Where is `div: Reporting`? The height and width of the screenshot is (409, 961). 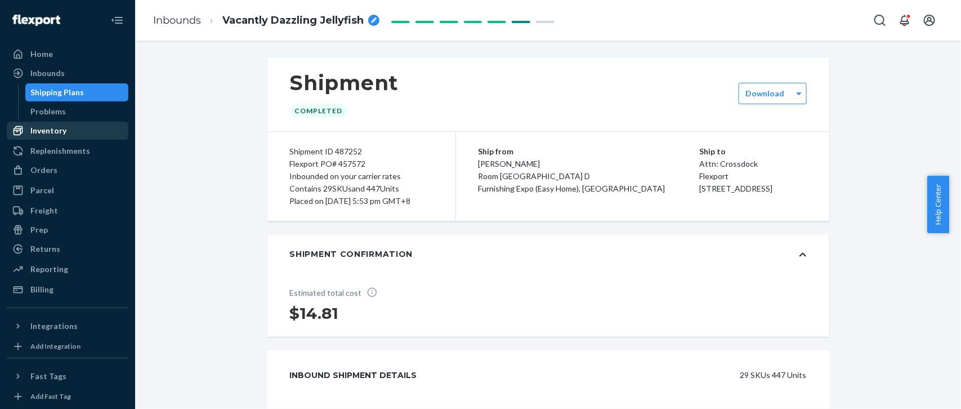 div: Reporting is located at coordinates (49, 269).